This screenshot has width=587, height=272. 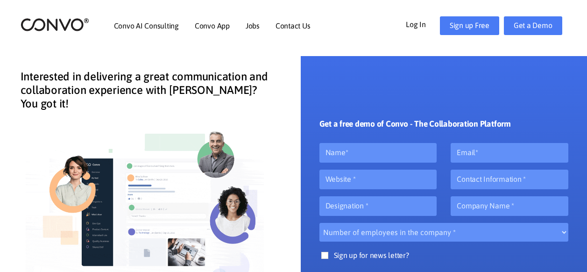 I want to click on label: Sign up for news letter?, so click(x=444, y=260).